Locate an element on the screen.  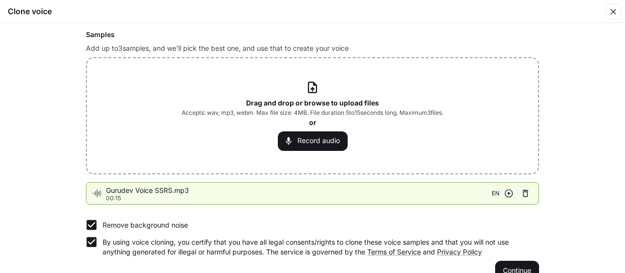
span: Gurudev Voice SSRS.mp3 is located at coordinates (299, 190).